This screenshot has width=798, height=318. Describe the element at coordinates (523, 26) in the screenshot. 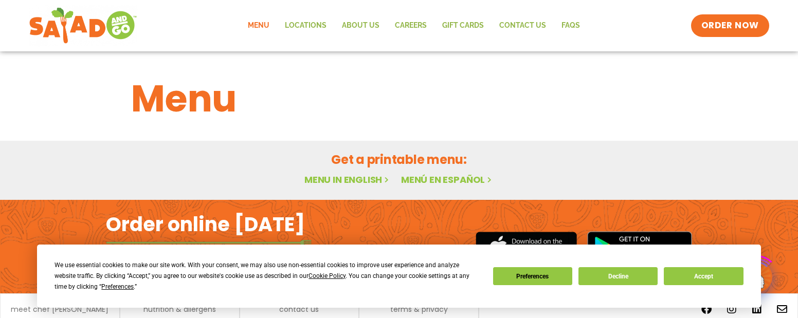

I see `a: Contact Us` at that location.